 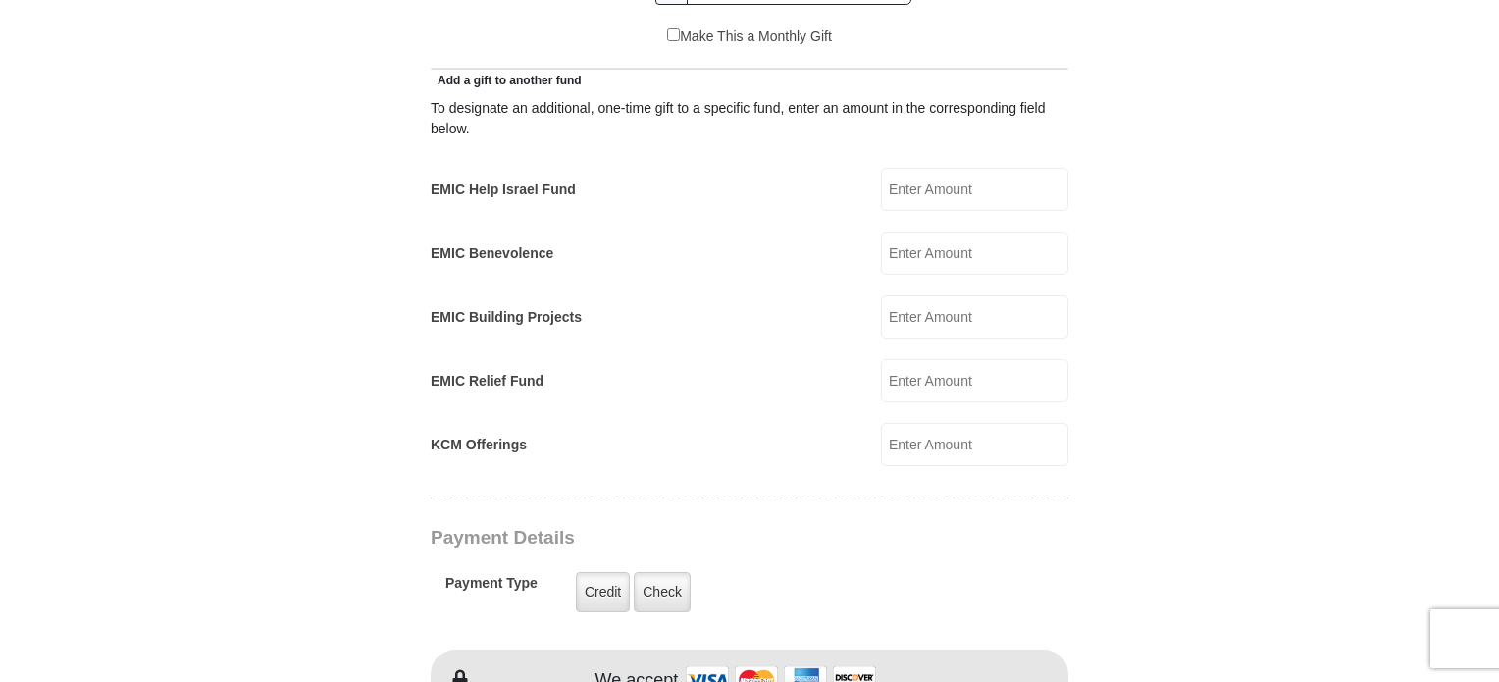 What do you see at coordinates (506, 317) in the screenshot?
I see `label: EMIC Building Projects` at bounding box center [506, 317].